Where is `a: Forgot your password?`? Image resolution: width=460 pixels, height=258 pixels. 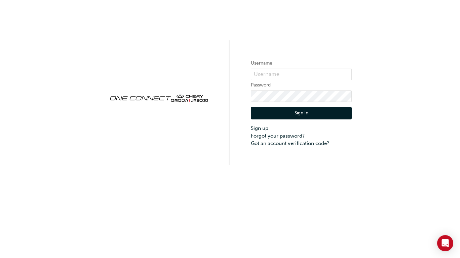 a: Forgot your password? is located at coordinates (301, 136).